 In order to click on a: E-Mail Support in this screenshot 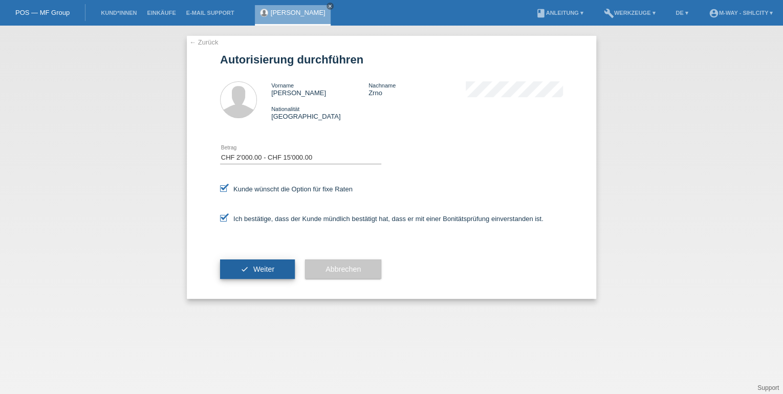, I will do `click(210, 13)`.